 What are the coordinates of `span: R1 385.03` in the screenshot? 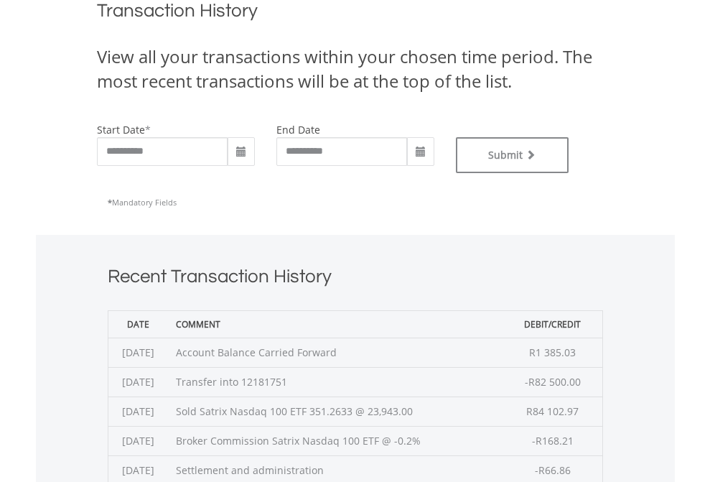 It's located at (552, 352).